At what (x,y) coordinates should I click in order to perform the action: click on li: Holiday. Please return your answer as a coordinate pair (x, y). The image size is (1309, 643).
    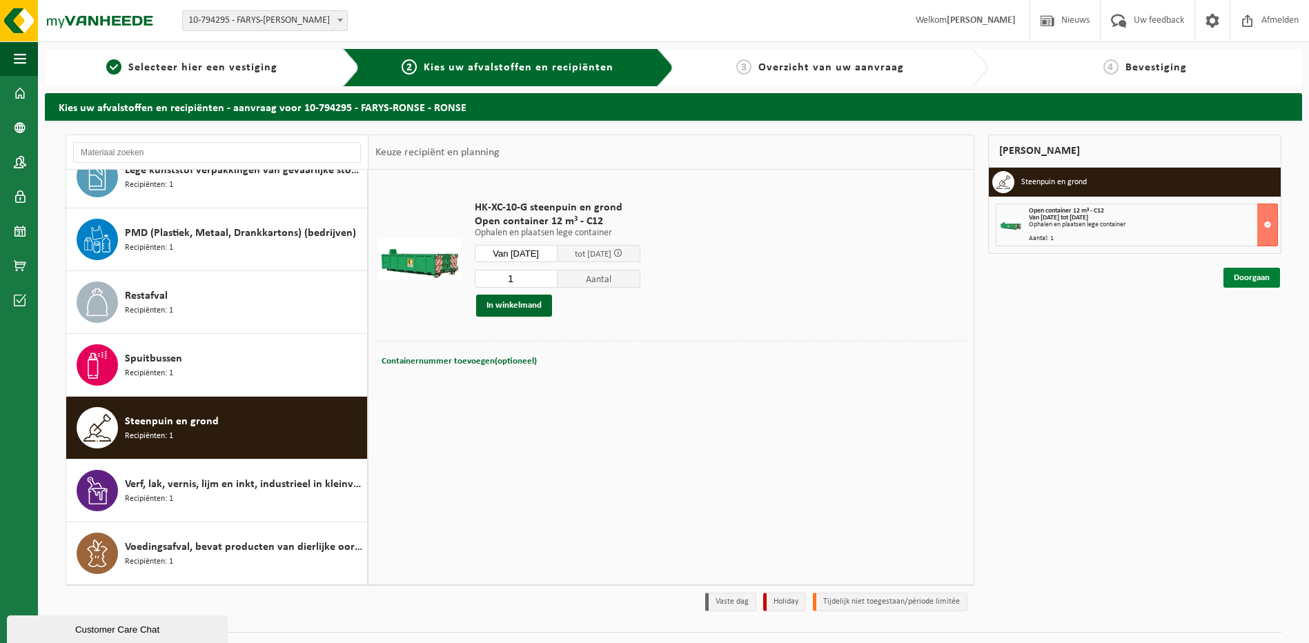
    Looking at the image, I should click on (785, 602).